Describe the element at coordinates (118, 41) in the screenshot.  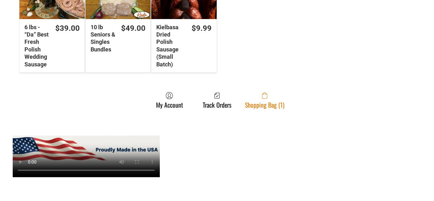
I see `a: $49.0010 lb Seniors & Singles Bundles` at that location.